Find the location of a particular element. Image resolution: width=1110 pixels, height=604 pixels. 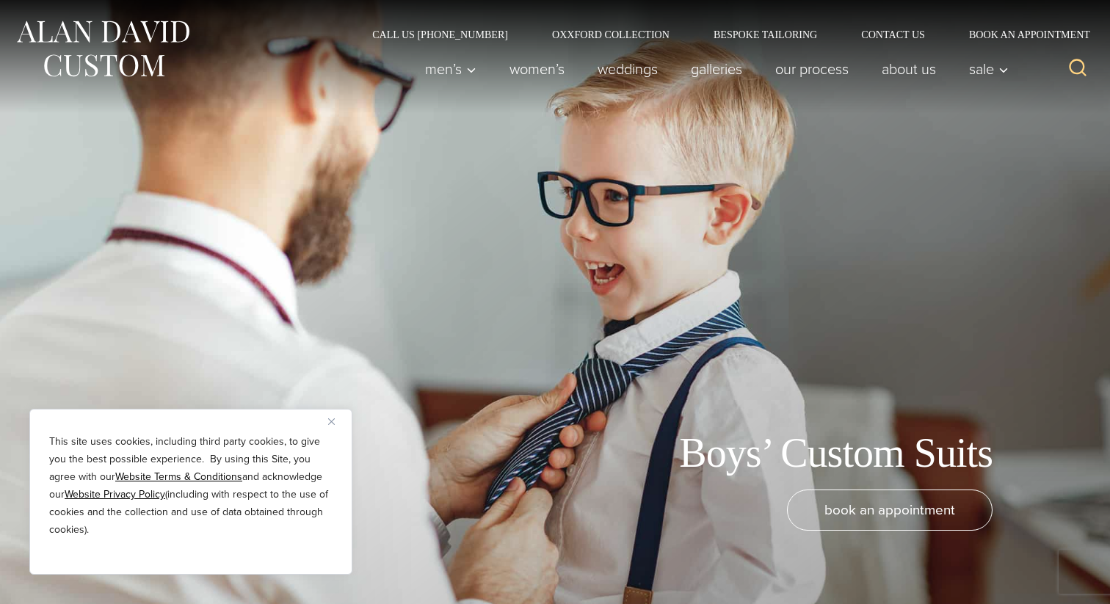

h1: Boys’ Custom Suits is located at coordinates (835, 453).